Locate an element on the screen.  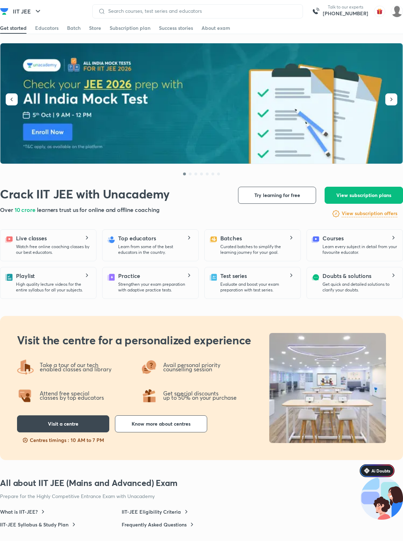
span: Visit a centre is located at coordinates (63, 424).